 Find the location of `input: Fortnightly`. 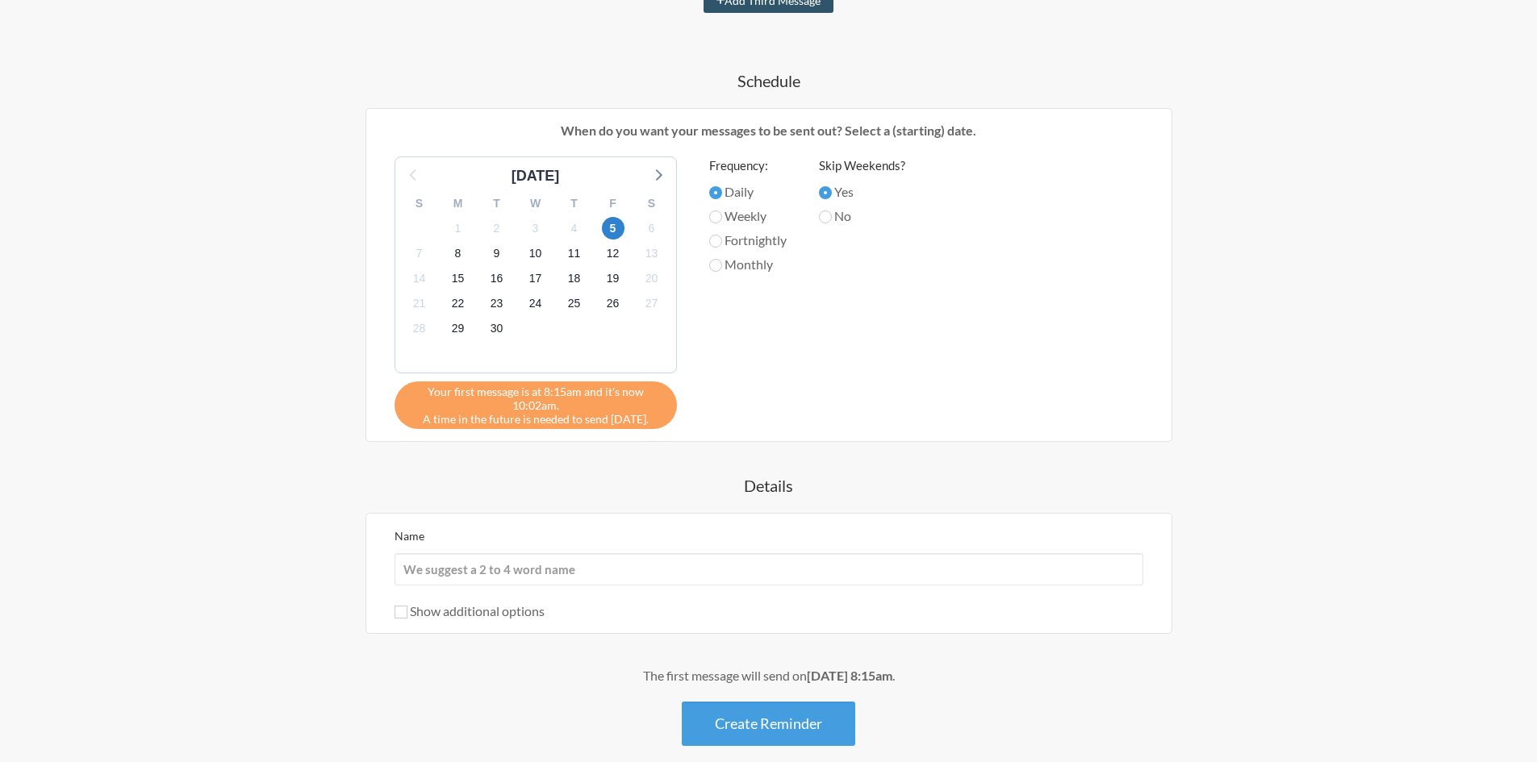

input: Fortnightly is located at coordinates (716, 241).